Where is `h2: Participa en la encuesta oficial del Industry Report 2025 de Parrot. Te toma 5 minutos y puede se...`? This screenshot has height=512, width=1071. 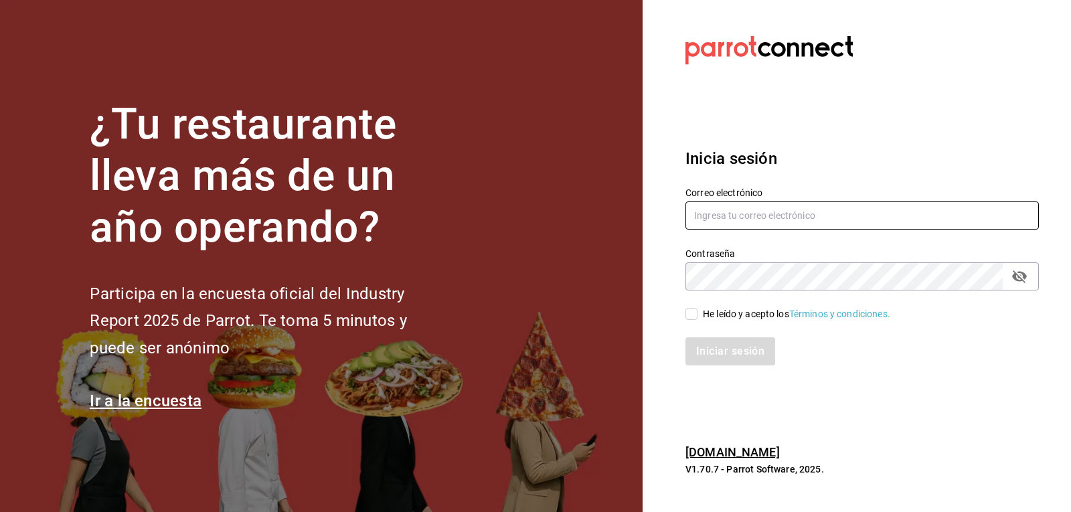 h2: Participa en la encuesta oficial del Industry Report 2025 de Parrot. Te toma 5 minutos y puede se... is located at coordinates (270, 321).